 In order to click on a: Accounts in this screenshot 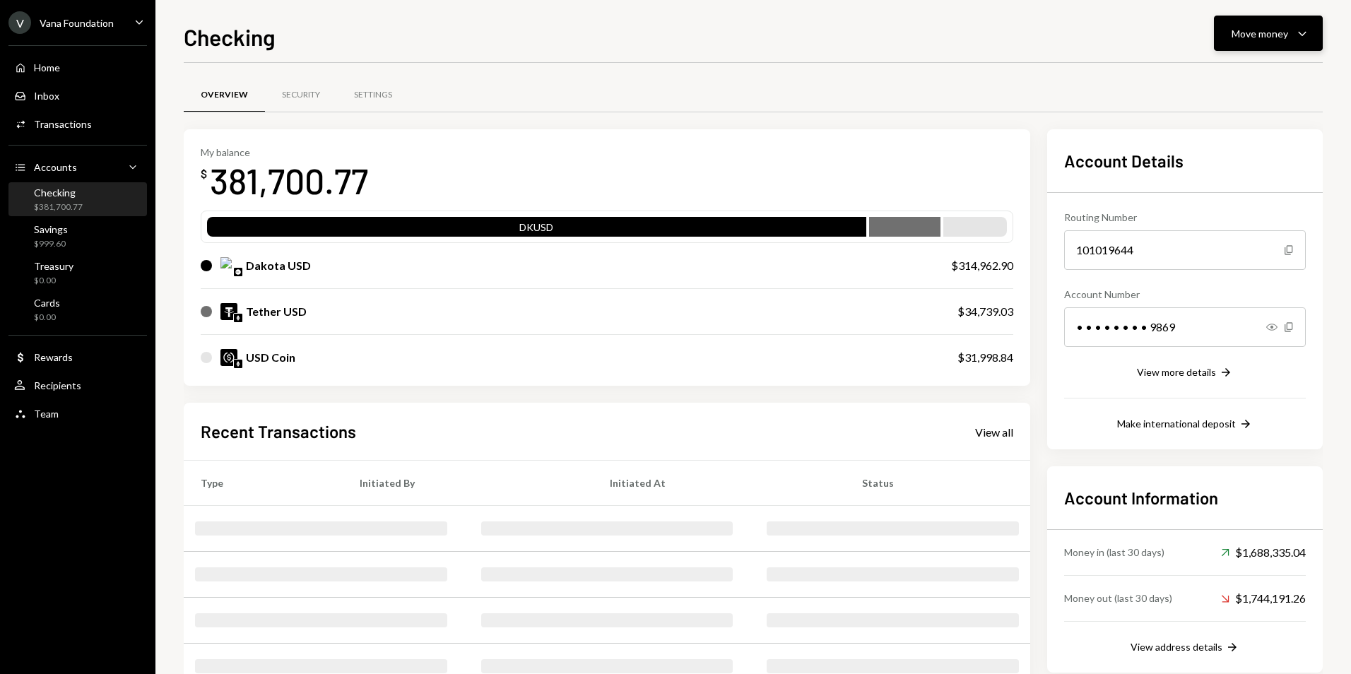, I will do `click(78, 167)`.